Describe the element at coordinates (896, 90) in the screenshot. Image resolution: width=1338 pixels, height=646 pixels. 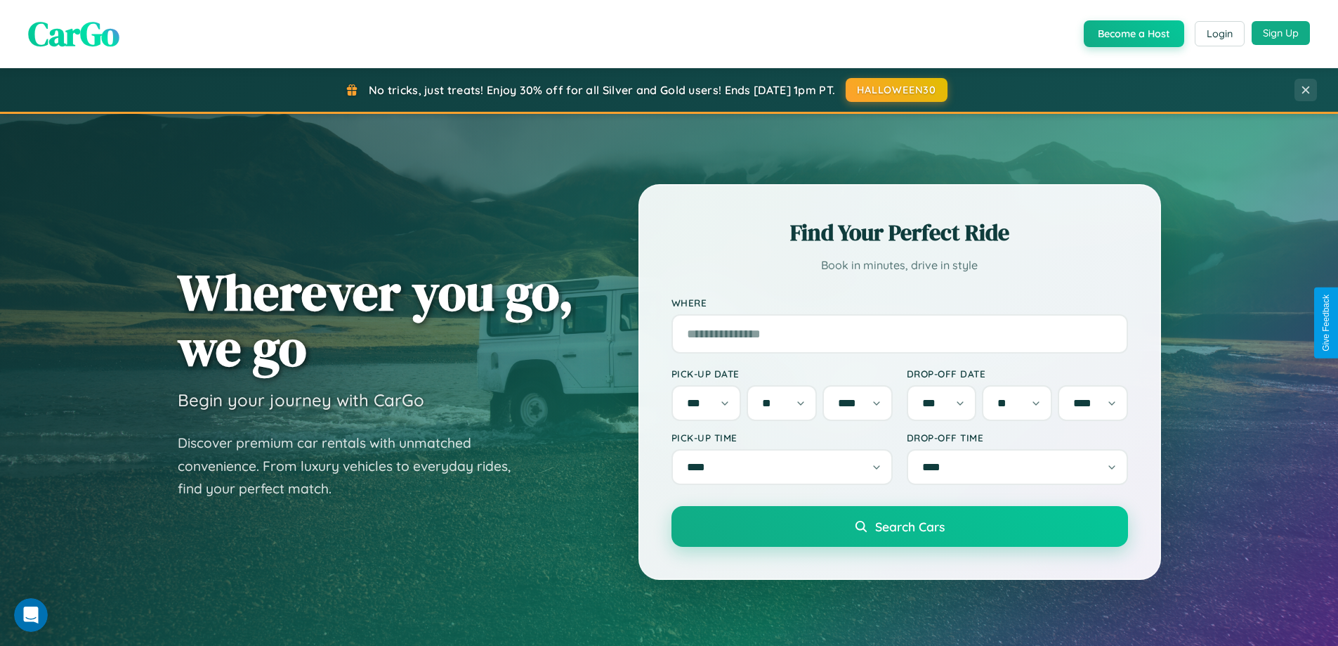
I see `button: HALLOWEEN30` at that location.